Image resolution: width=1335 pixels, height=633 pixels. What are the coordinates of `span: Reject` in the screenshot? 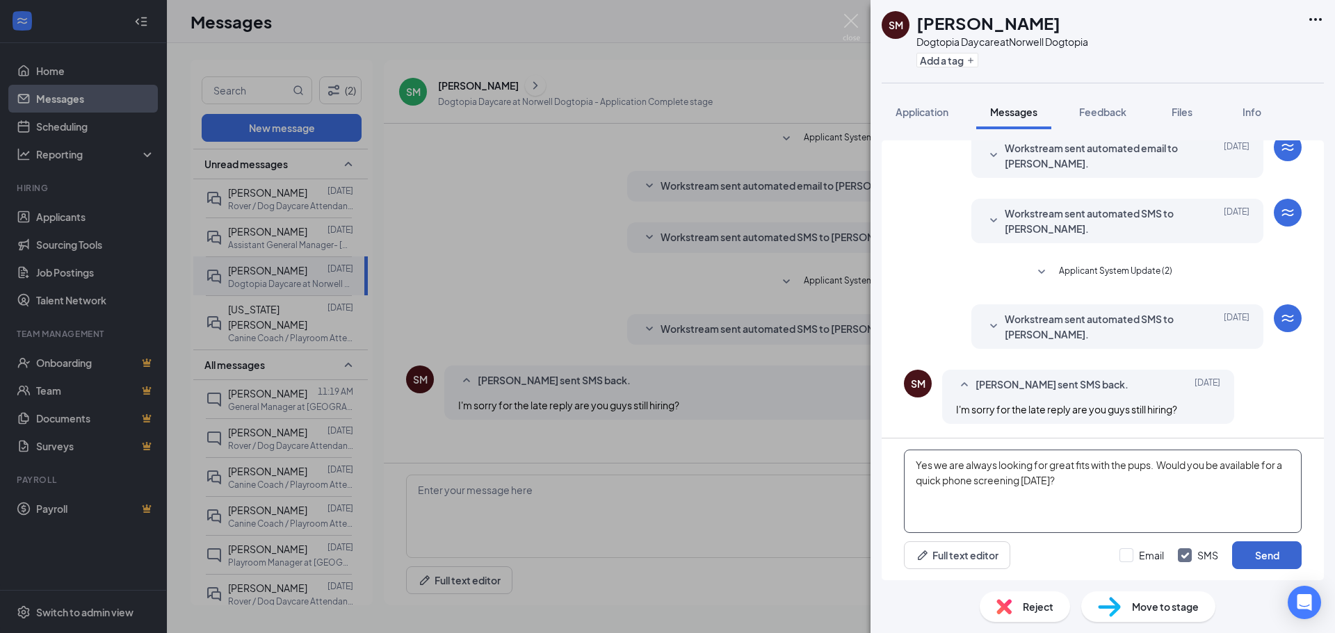 It's located at (1038, 607).